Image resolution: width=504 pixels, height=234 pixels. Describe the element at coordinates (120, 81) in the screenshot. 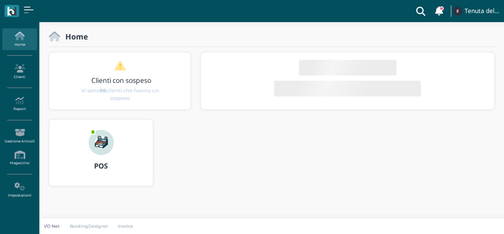

I see `div: 1 / 1` at that location.